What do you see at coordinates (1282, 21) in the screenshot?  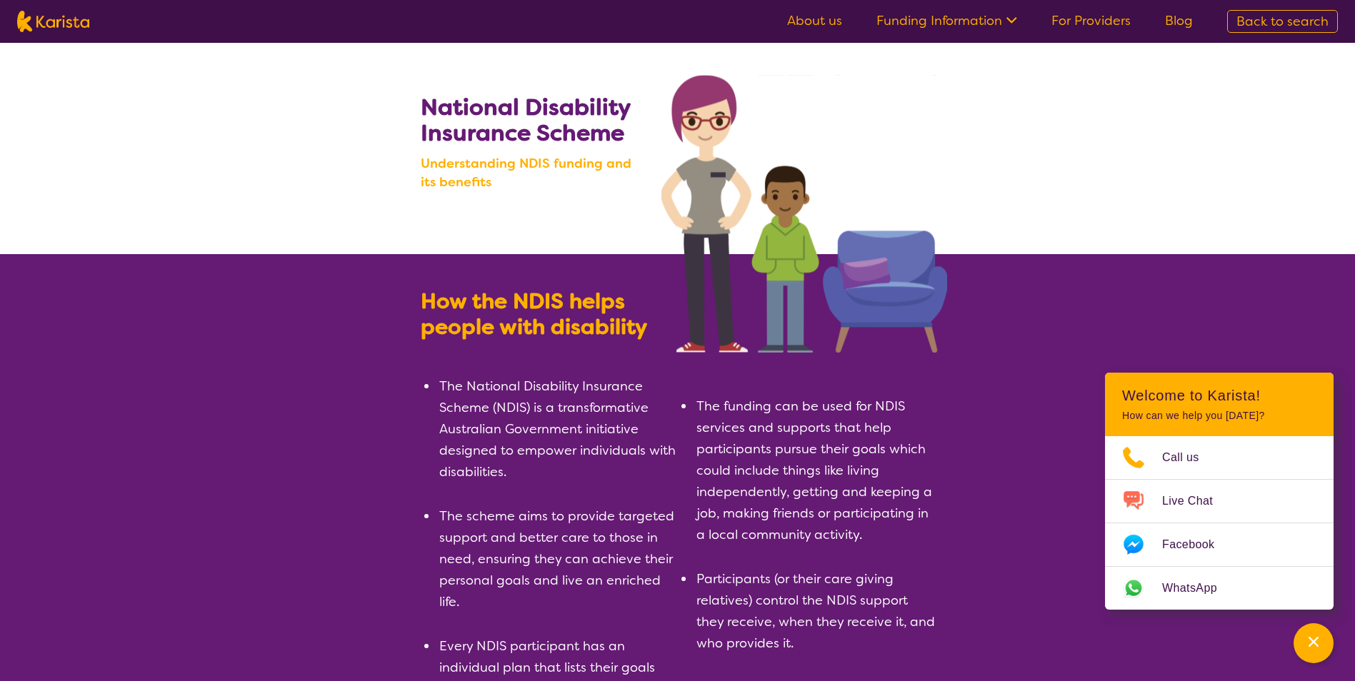 I see `span: Back to search` at bounding box center [1282, 21].